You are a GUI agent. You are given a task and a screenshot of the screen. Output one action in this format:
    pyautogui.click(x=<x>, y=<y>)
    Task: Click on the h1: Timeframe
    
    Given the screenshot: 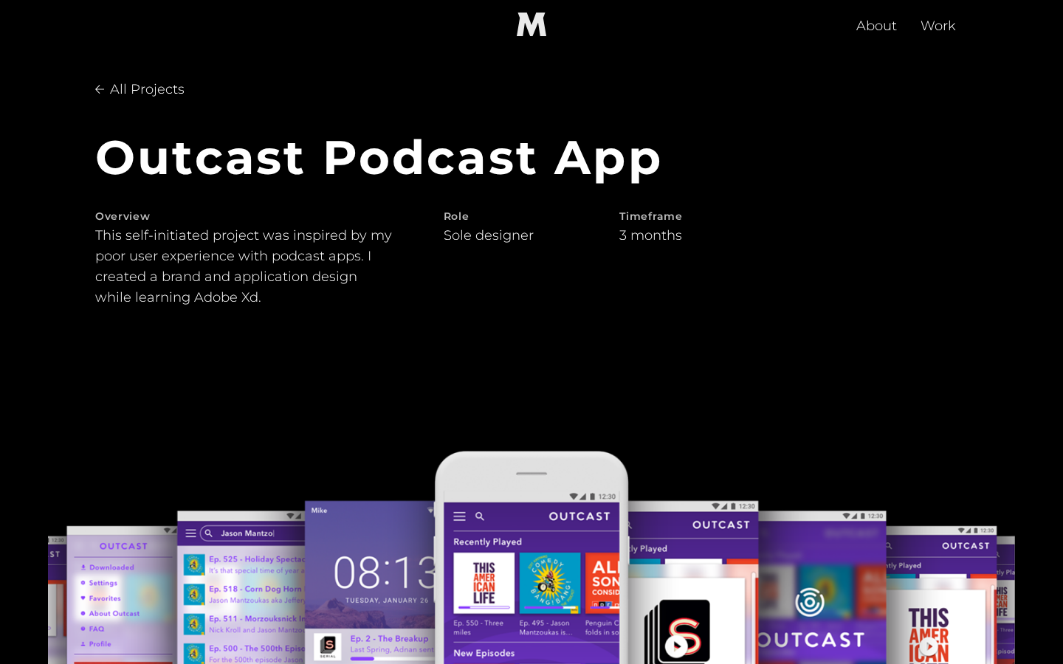 What is the action you would take?
    pyautogui.click(x=683, y=216)
    